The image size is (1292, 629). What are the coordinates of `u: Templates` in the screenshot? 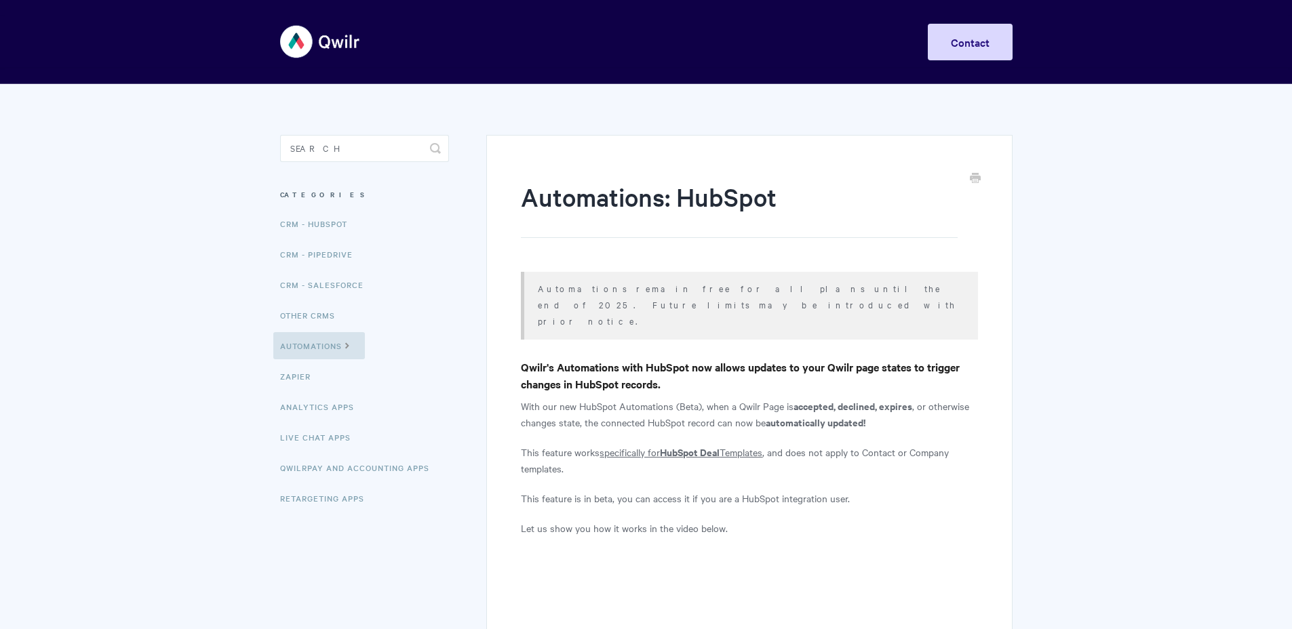 It's located at (741, 452).